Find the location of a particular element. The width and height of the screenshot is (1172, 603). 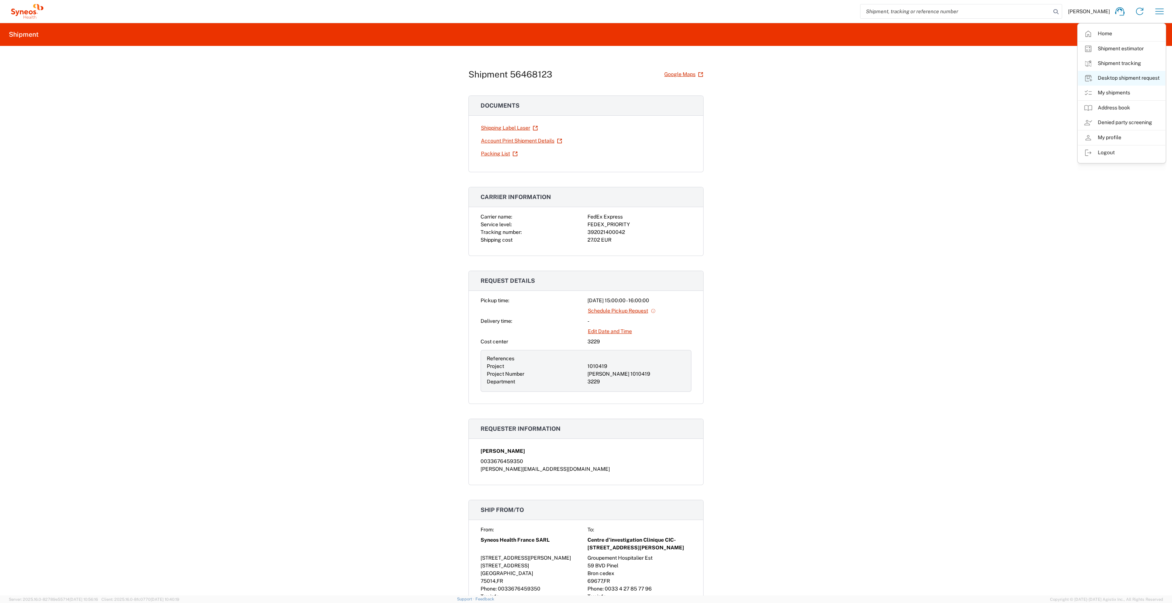

span: Requester information is located at coordinates (521, 429).